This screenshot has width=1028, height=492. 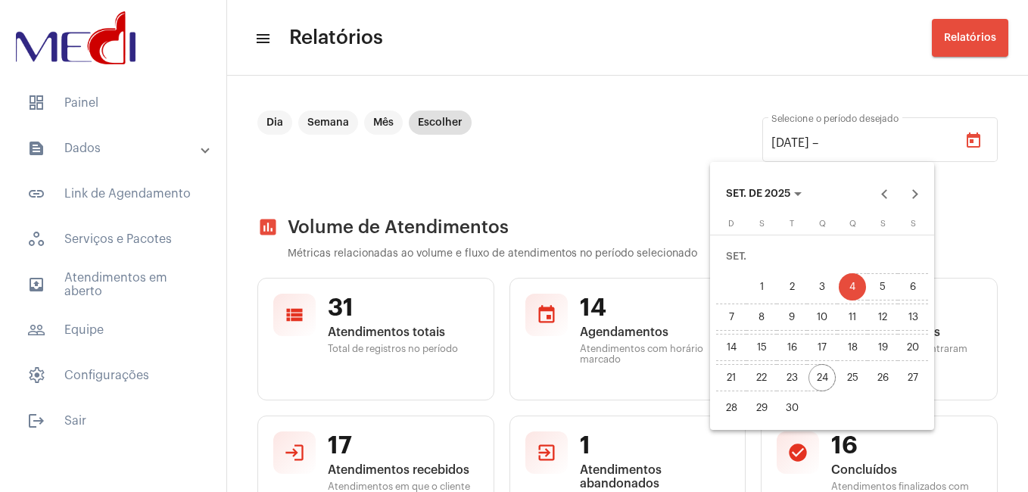 I want to click on button: 27 de setembro de 2025, so click(x=913, y=378).